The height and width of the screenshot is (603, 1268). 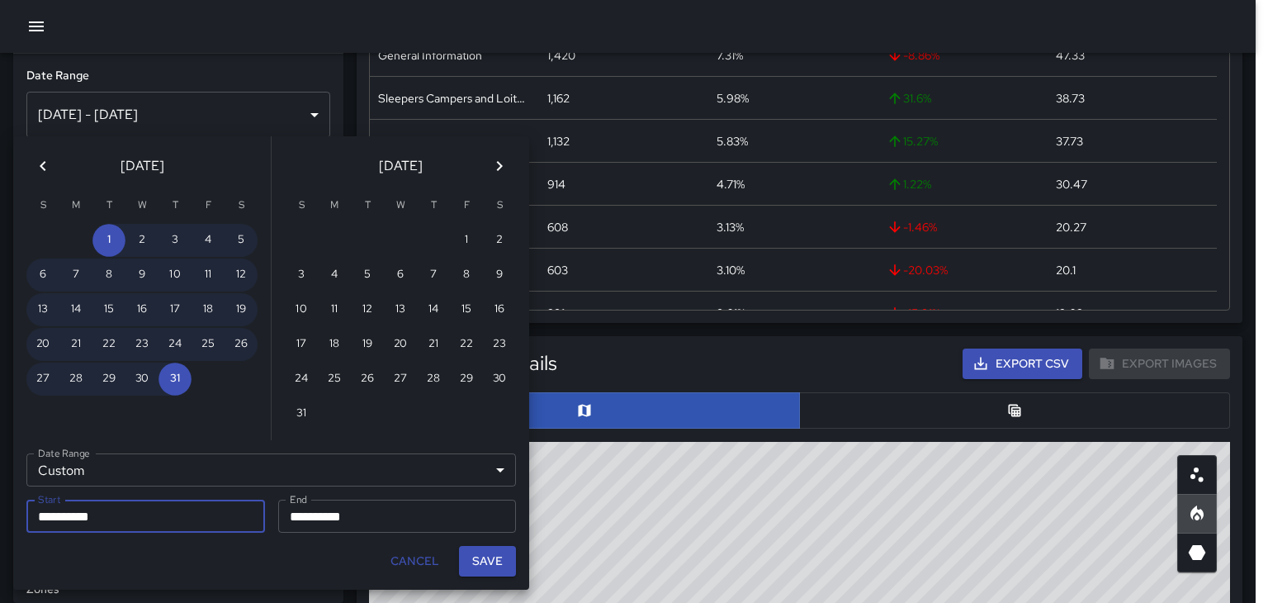 What do you see at coordinates (43, 166) in the screenshot?
I see `button: Previous month` at bounding box center [43, 166].